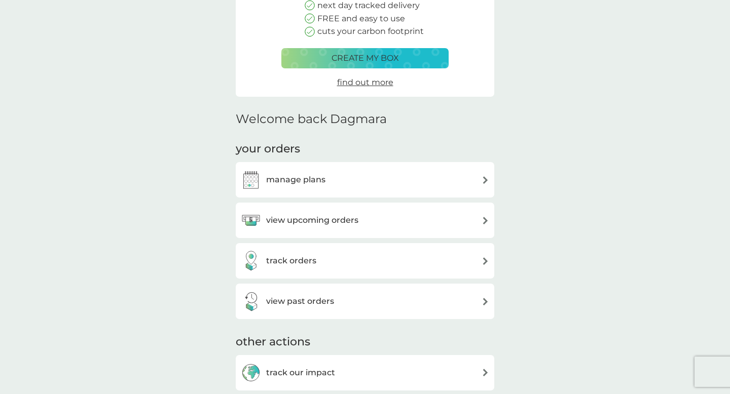  Describe the element at coordinates (371, 31) in the screenshot. I see `p: cuts your carbon footprint` at that location.